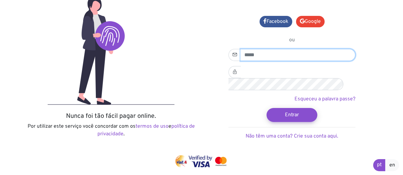  What do you see at coordinates (325, 99) in the screenshot?
I see `a: Esqueceu a palavra passe?` at bounding box center [325, 99].